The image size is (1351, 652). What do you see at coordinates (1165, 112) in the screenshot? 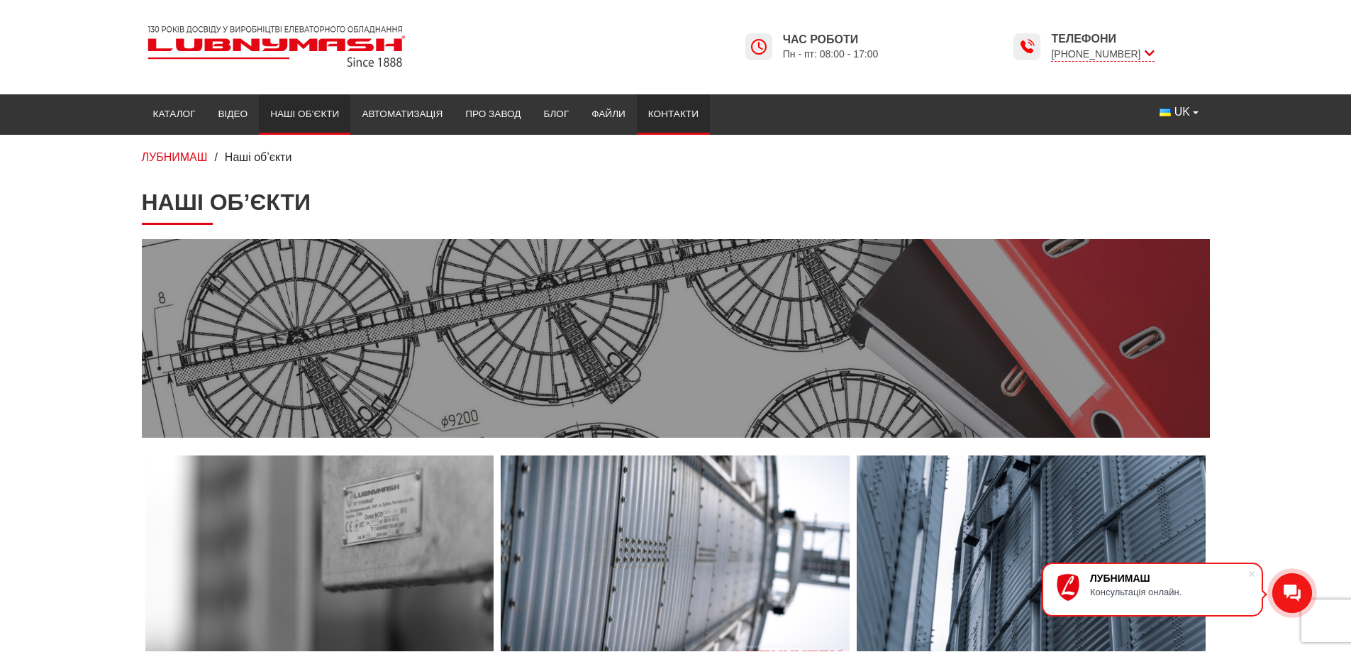
I see `img: Українська` at bounding box center [1165, 112].